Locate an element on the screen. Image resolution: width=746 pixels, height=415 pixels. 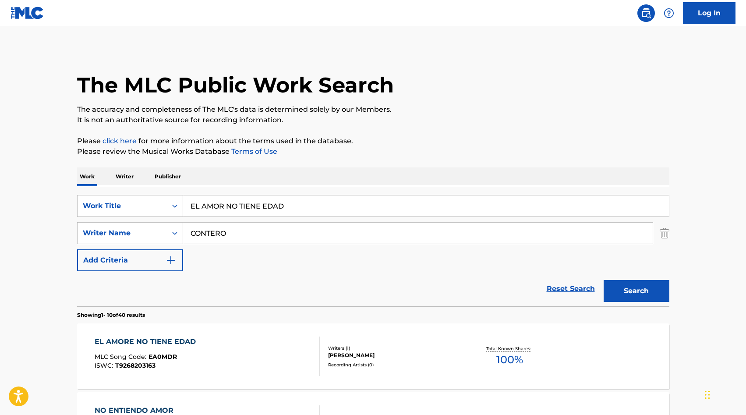
img: 9d2ae6d4665cec9f34b9.svg is located at coordinates (171, 260).